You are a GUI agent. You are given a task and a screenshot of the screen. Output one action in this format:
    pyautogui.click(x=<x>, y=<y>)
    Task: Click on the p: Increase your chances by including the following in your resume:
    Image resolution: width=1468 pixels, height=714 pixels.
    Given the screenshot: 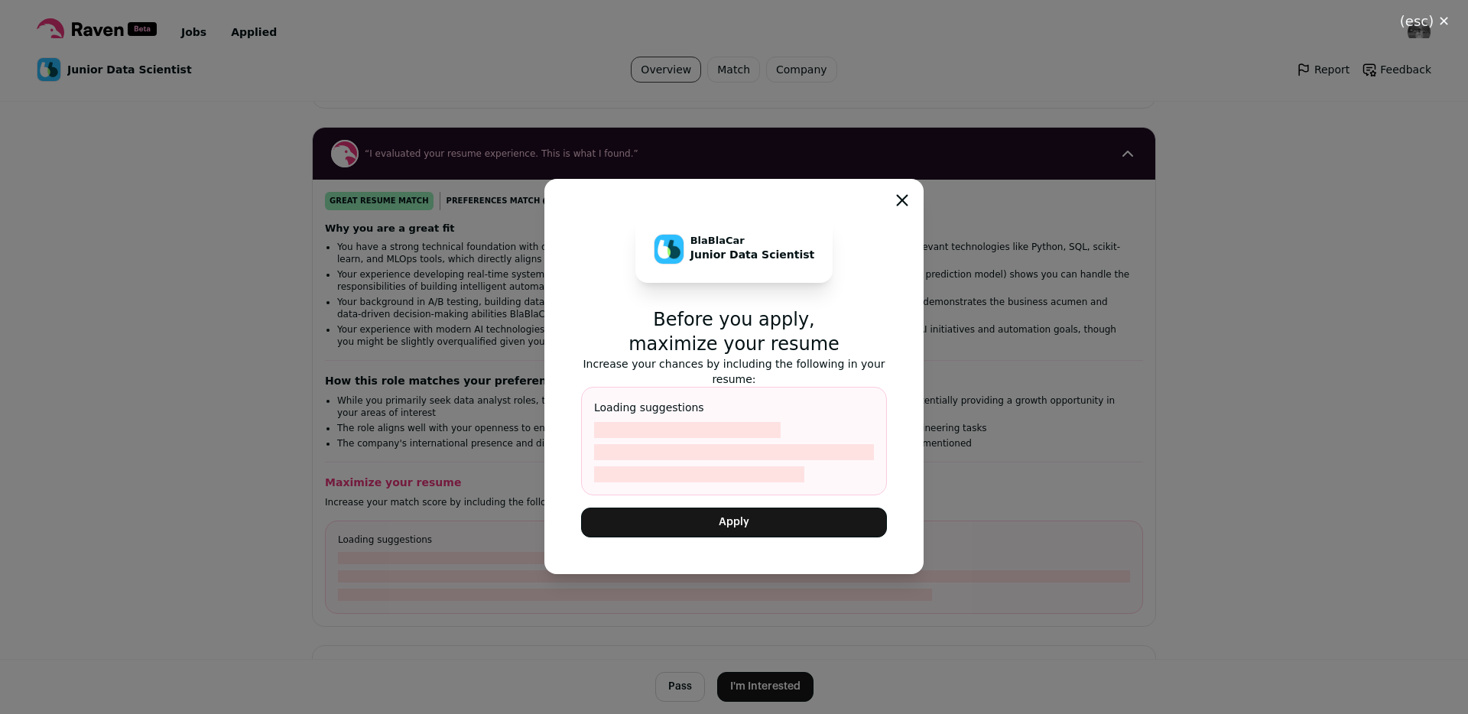 What is the action you would take?
    pyautogui.click(x=734, y=372)
    